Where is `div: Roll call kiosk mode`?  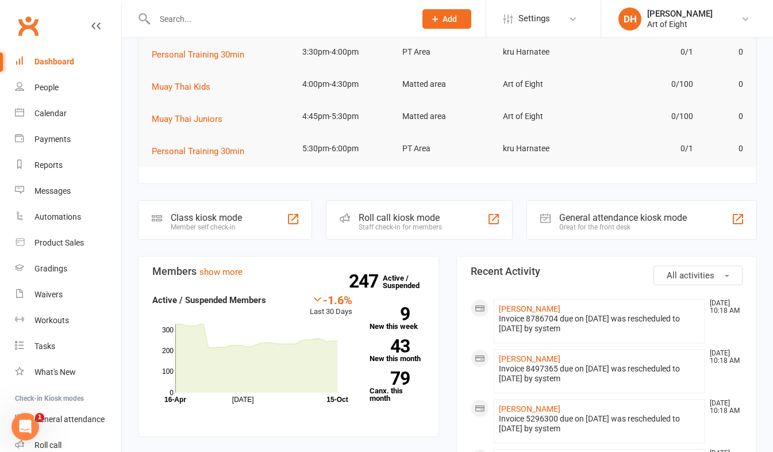
div: Roll call kiosk mode is located at coordinates (400, 217).